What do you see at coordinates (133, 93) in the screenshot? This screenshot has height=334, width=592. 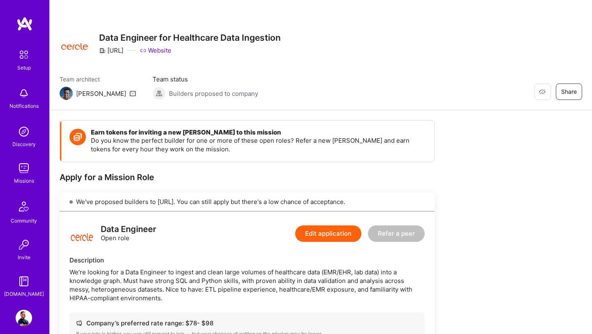 I see `i: icon Mail` at bounding box center [133, 93].